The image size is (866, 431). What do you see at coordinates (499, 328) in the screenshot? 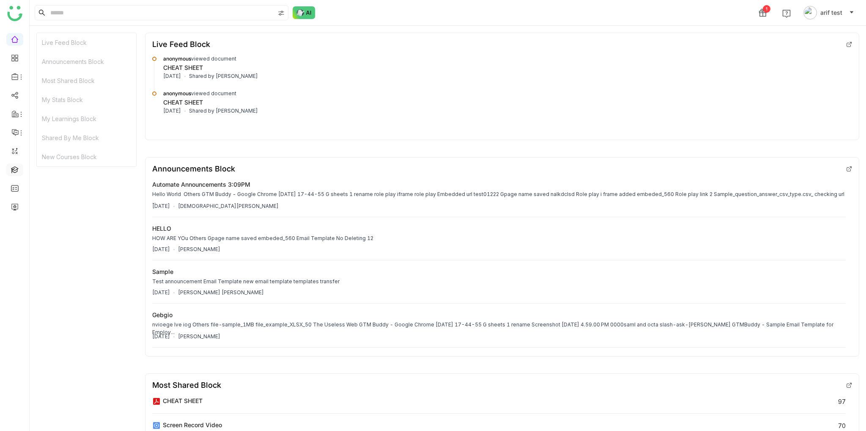
I see `div: nvioege lve iog Others file-sample_1MB file_example_XLSX_50 The Useless Web GTM Buddy - Google Ch...` at bounding box center [499, 328].